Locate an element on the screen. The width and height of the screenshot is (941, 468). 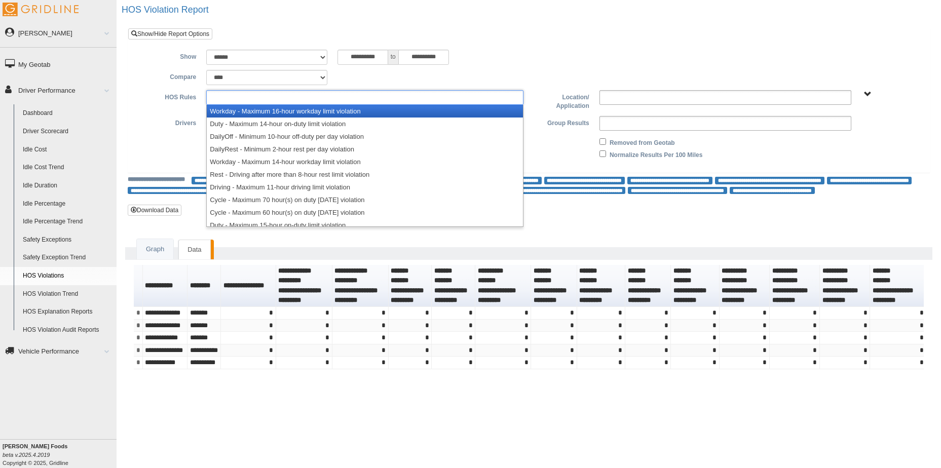
a: Graph is located at coordinates (155, 249).